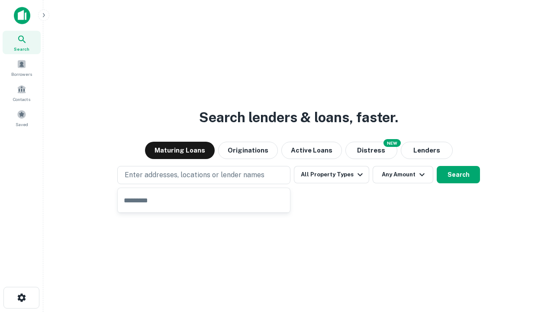  What do you see at coordinates (459, 175) in the screenshot?
I see `button: Search` at bounding box center [459, 175].